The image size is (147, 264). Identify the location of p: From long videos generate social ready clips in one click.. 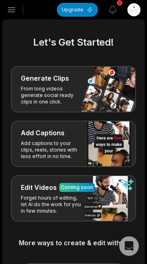
(52, 95).